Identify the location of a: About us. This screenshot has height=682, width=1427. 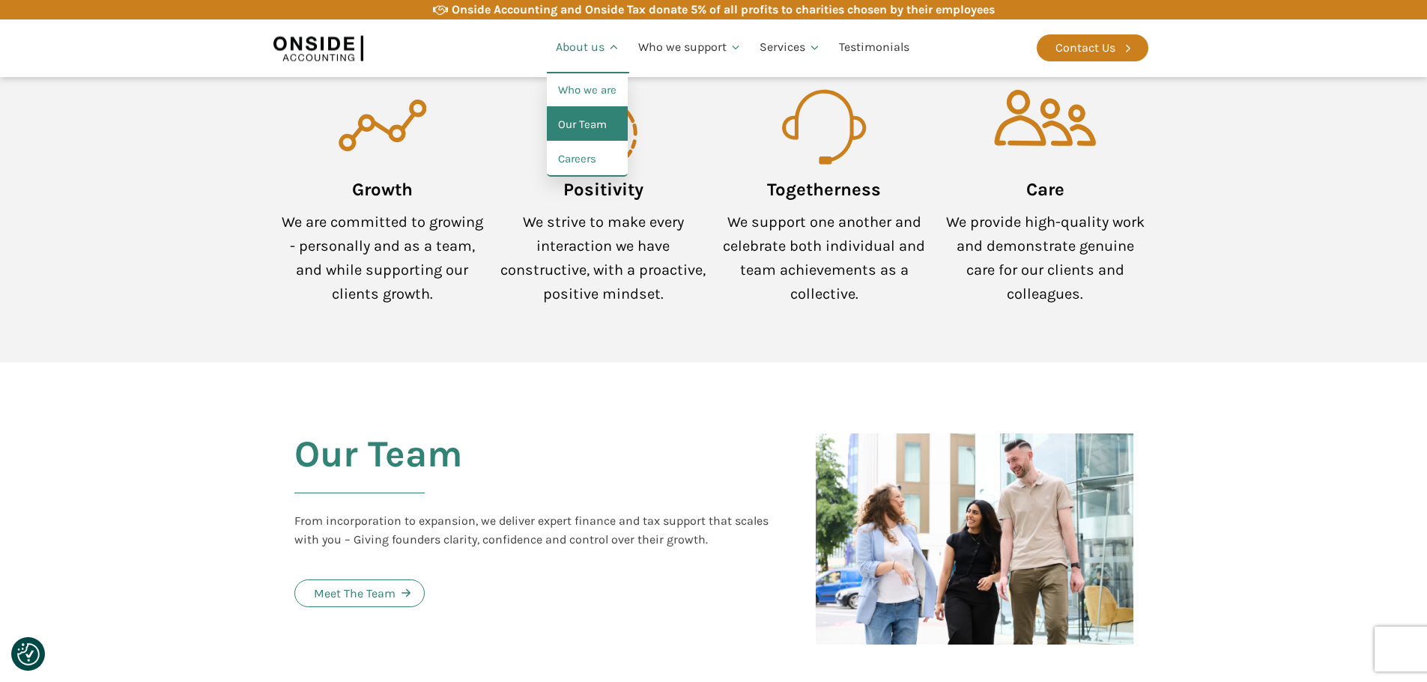
(588, 48).